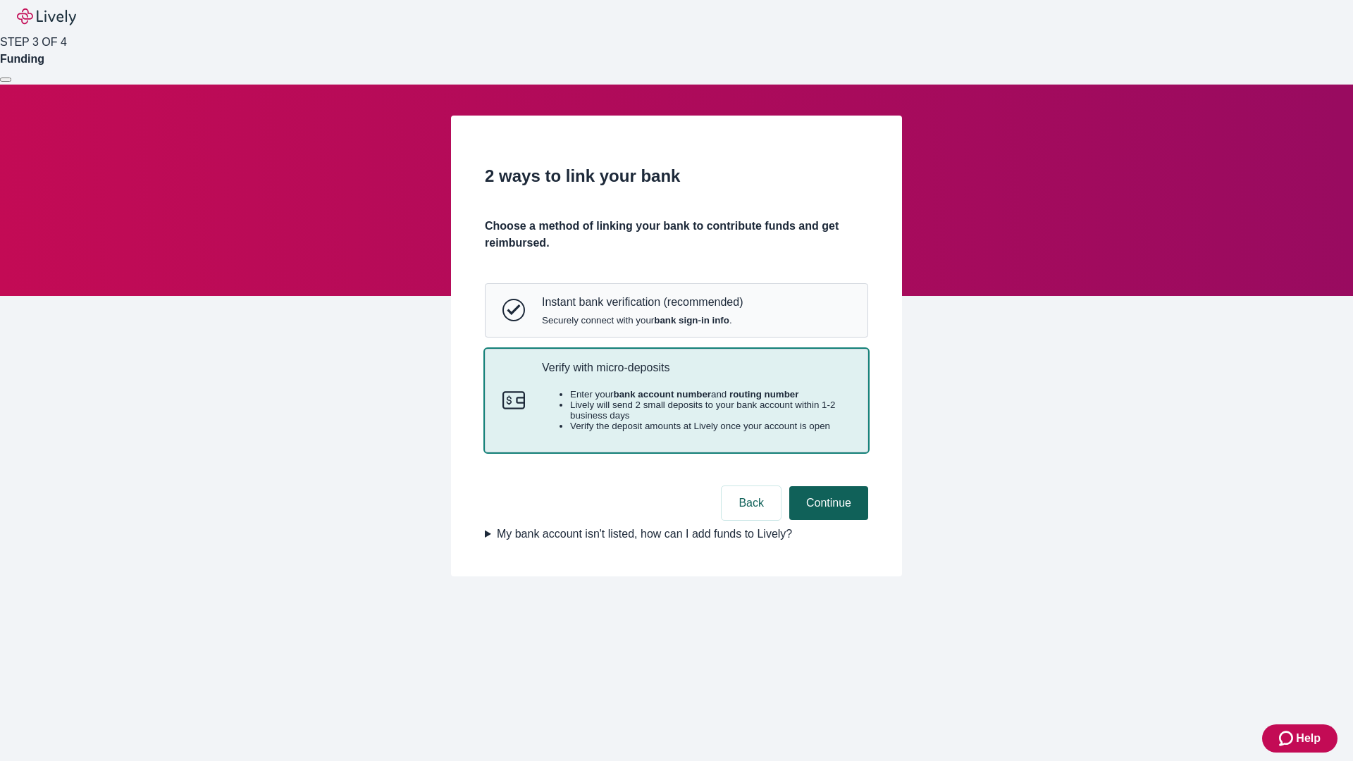  What do you see at coordinates (1308, 739) in the screenshot?
I see `span: Help` at bounding box center [1308, 739].